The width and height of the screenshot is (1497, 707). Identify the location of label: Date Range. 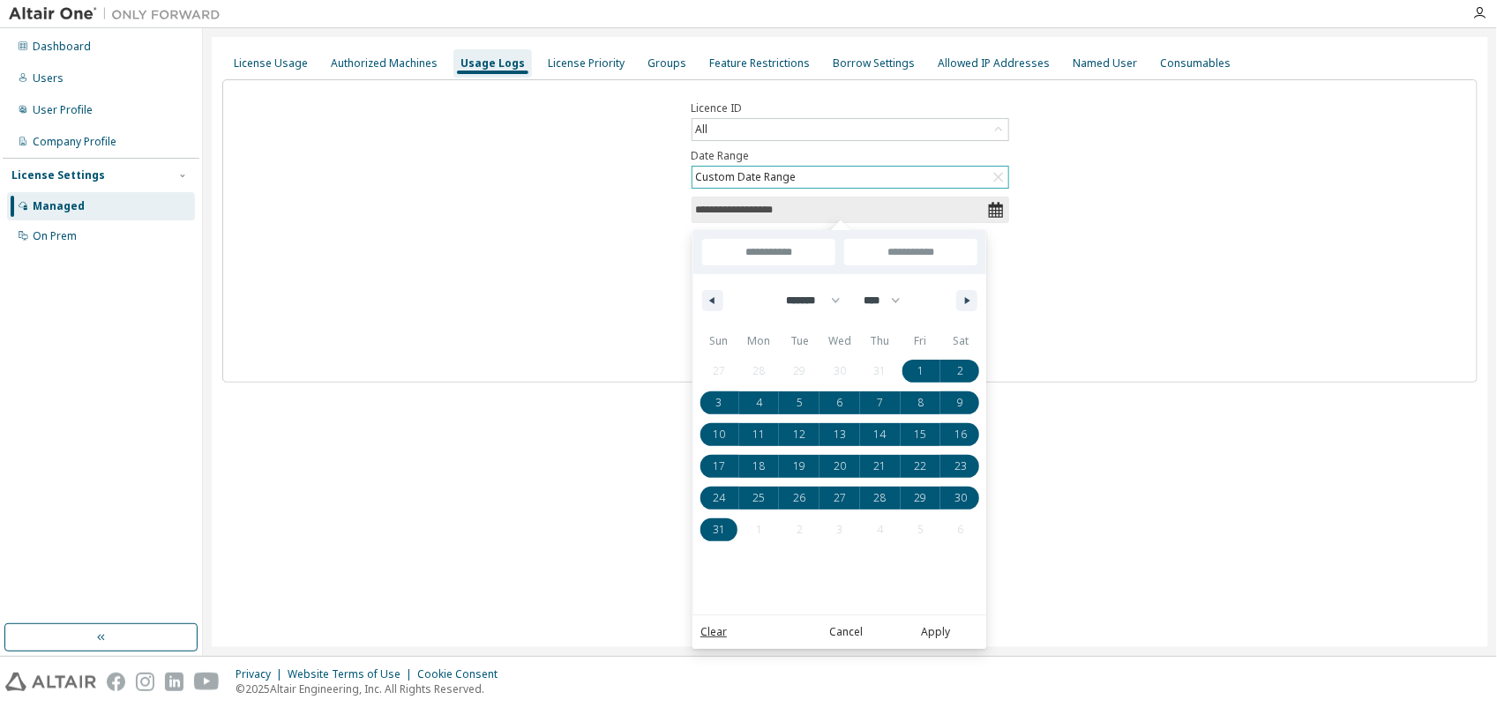
(850, 156).